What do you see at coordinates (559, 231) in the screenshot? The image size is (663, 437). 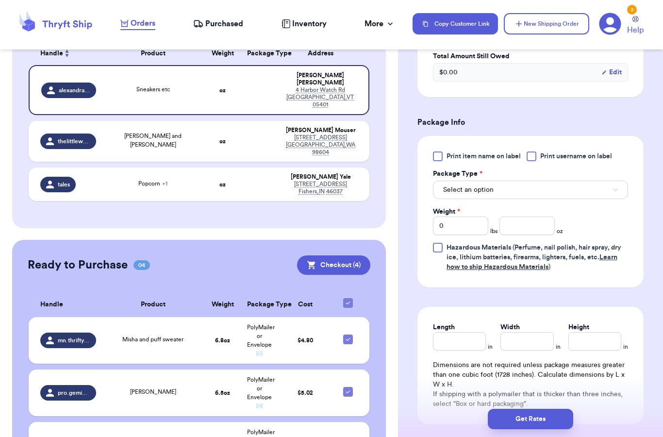 I see `span: oz` at bounding box center [559, 231].